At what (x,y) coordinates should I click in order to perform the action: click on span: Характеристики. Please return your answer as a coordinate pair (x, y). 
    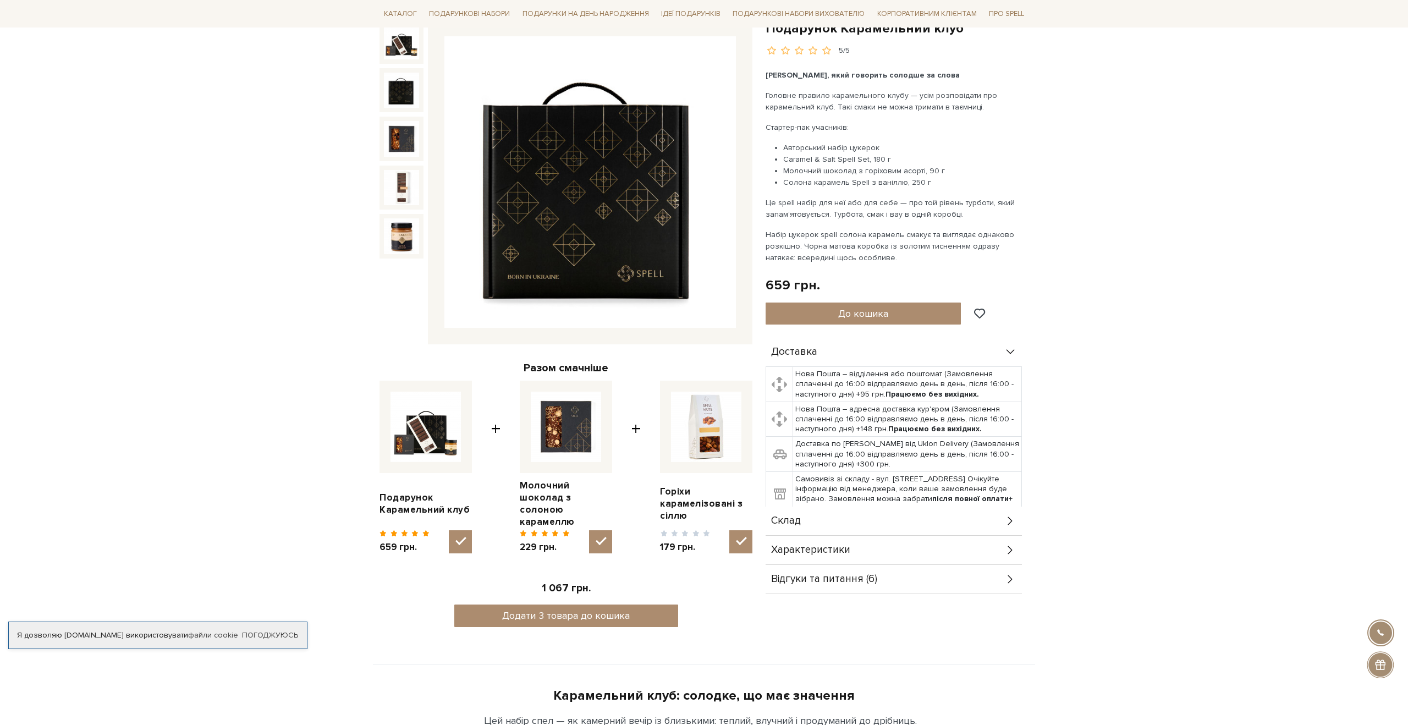
    Looking at the image, I should click on (811, 550).